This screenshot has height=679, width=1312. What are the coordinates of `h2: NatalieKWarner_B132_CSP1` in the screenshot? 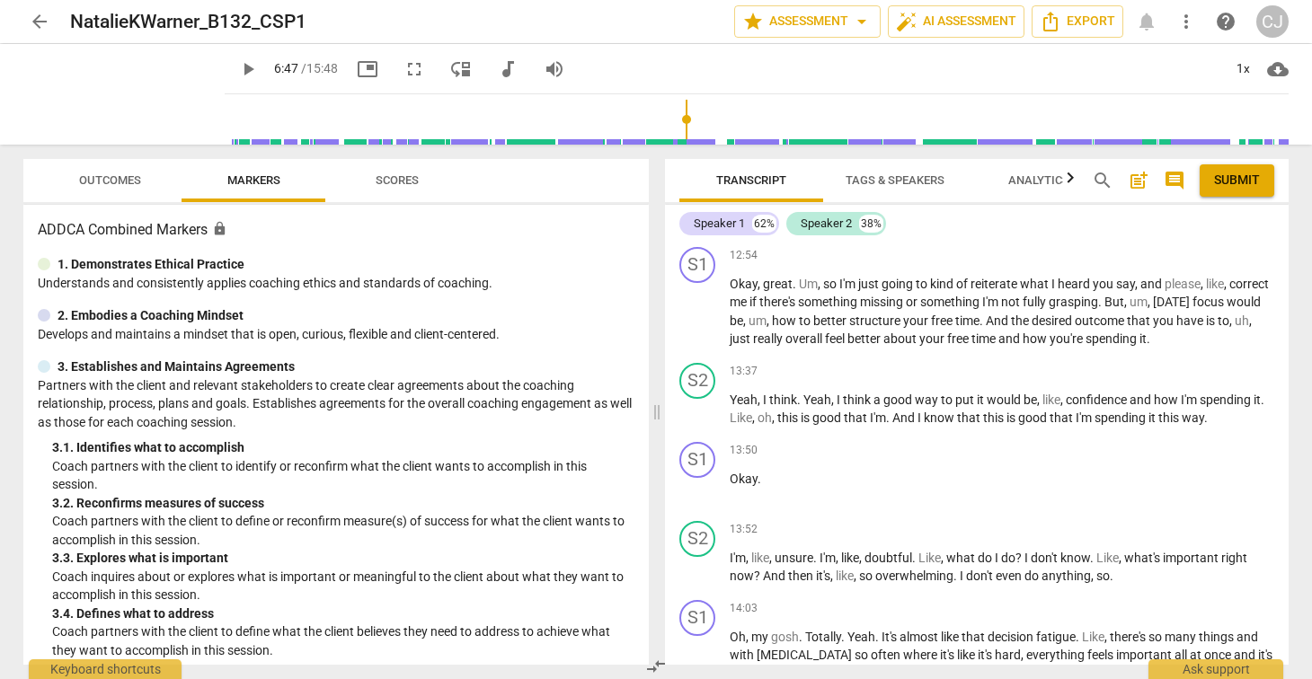 It's located at (188, 22).